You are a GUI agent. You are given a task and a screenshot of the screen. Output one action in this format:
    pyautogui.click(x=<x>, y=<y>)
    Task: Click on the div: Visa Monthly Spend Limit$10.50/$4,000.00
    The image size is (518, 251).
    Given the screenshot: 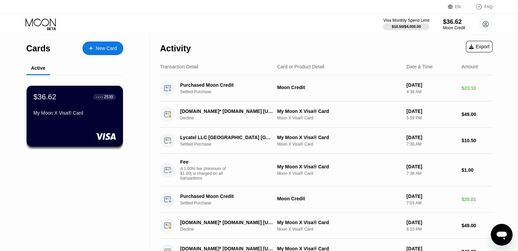 What is the action you would take?
    pyautogui.click(x=406, y=24)
    